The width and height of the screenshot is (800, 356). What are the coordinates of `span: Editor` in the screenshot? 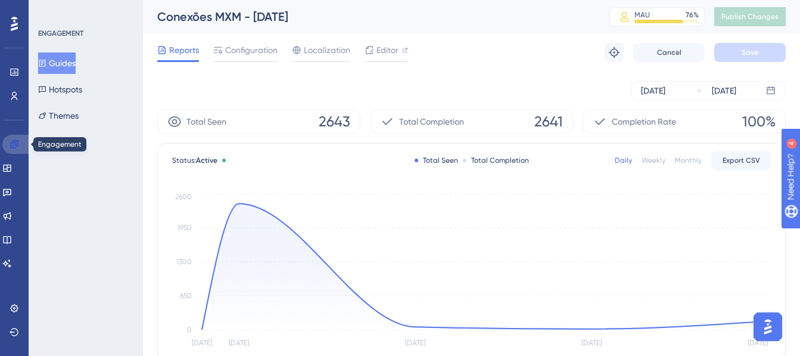 It's located at (387, 50).